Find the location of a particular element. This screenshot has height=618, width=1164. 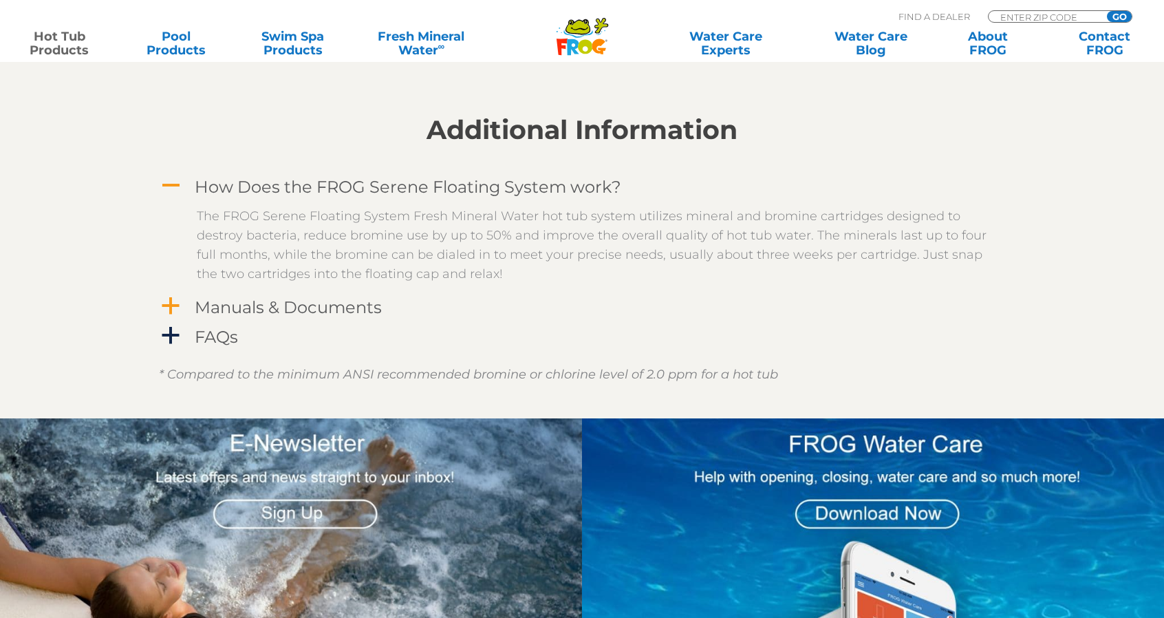

a: Fresh MineralWater∞ is located at coordinates (421, 43).